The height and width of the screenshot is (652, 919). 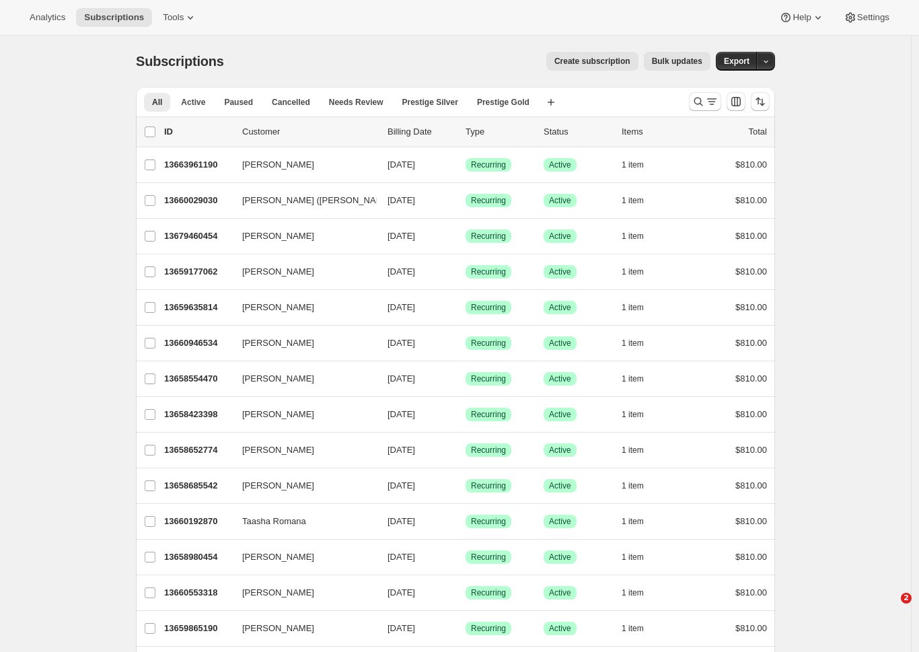 I want to click on button: Tools, so click(x=180, y=17).